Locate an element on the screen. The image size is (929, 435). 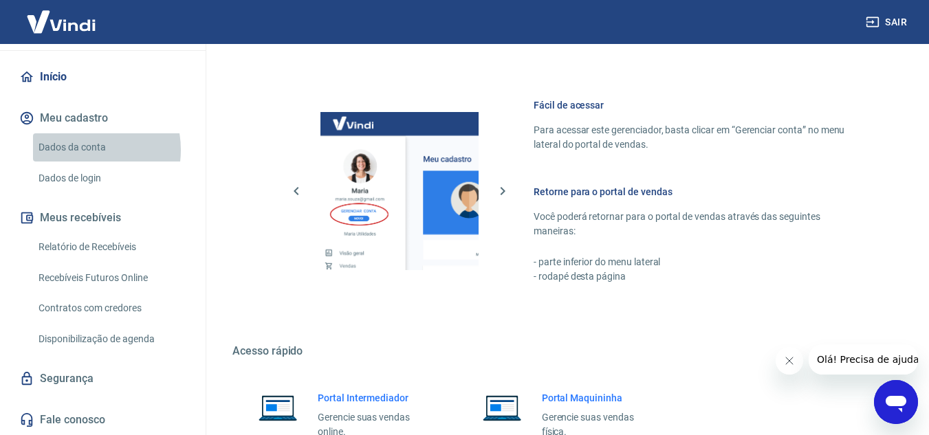
button: Meu cadastro is located at coordinates (102, 118).